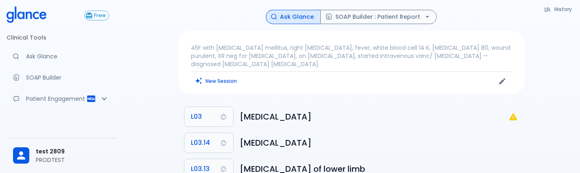 This screenshot has height=173, width=580. Describe the element at coordinates (209, 143) in the screenshot. I see `button: Copy Code L03.14 to clipboard` at that location.